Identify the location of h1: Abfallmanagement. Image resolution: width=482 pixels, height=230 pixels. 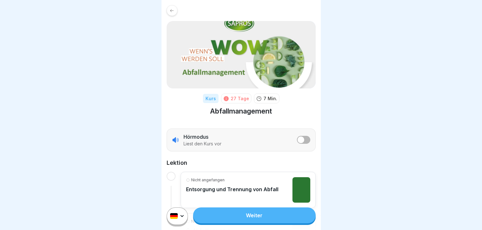
(241, 111).